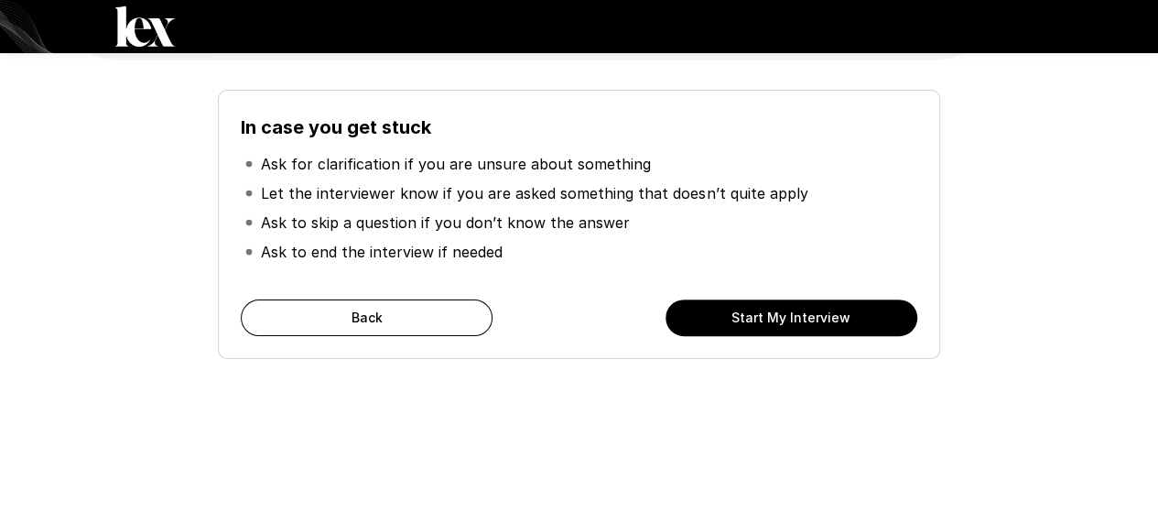  Describe the element at coordinates (382, 252) in the screenshot. I see `p: Ask to end the interview if needed` at that location.